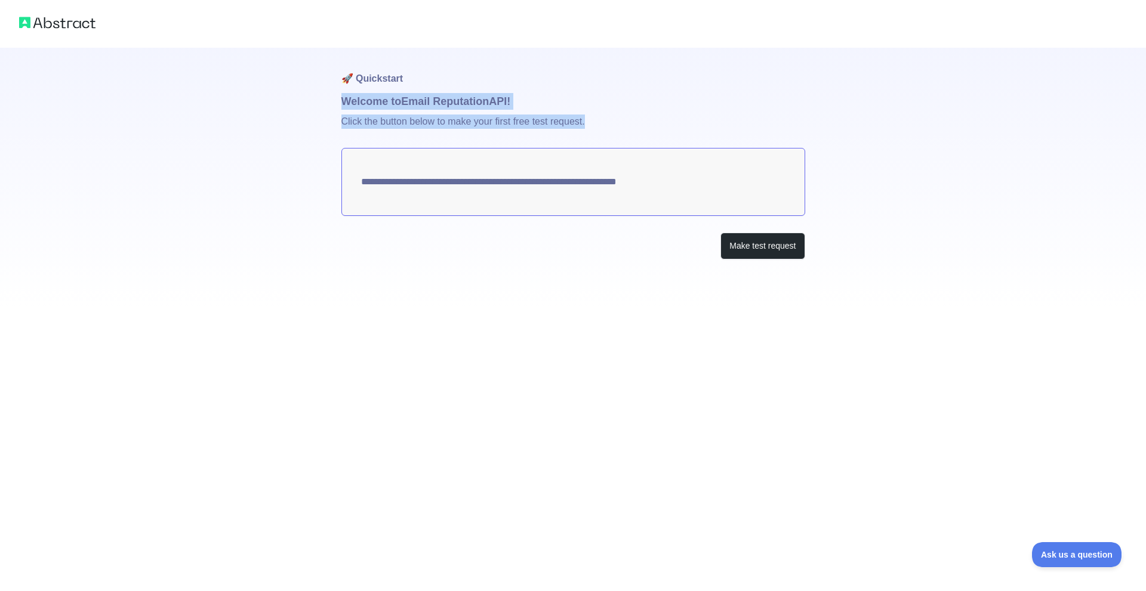 The height and width of the screenshot is (591, 1146). What do you see at coordinates (573, 101) in the screenshot?
I see `h1: Welcome to Email Reputation API!` at bounding box center [573, 101].